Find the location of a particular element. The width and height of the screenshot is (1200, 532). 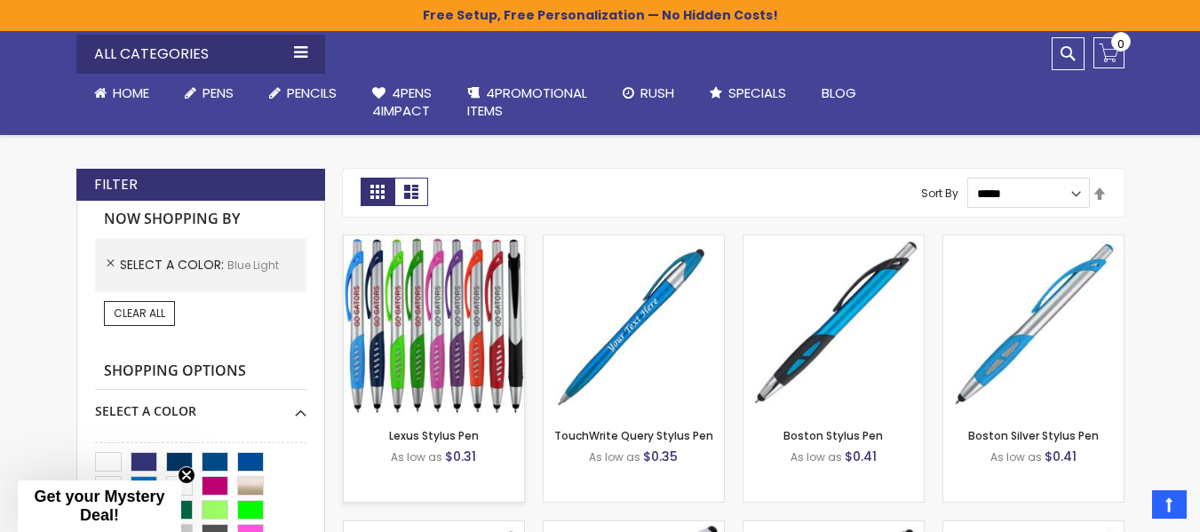

a: Pencils is located at coordinates (303, 93).